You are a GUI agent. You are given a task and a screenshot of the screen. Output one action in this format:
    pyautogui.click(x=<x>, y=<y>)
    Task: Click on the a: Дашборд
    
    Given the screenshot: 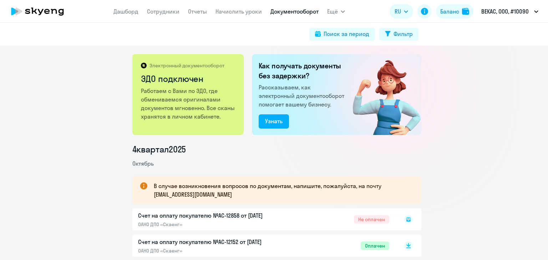 What is the action you would take?
    pyautogui.click(x=126, y=11)
    